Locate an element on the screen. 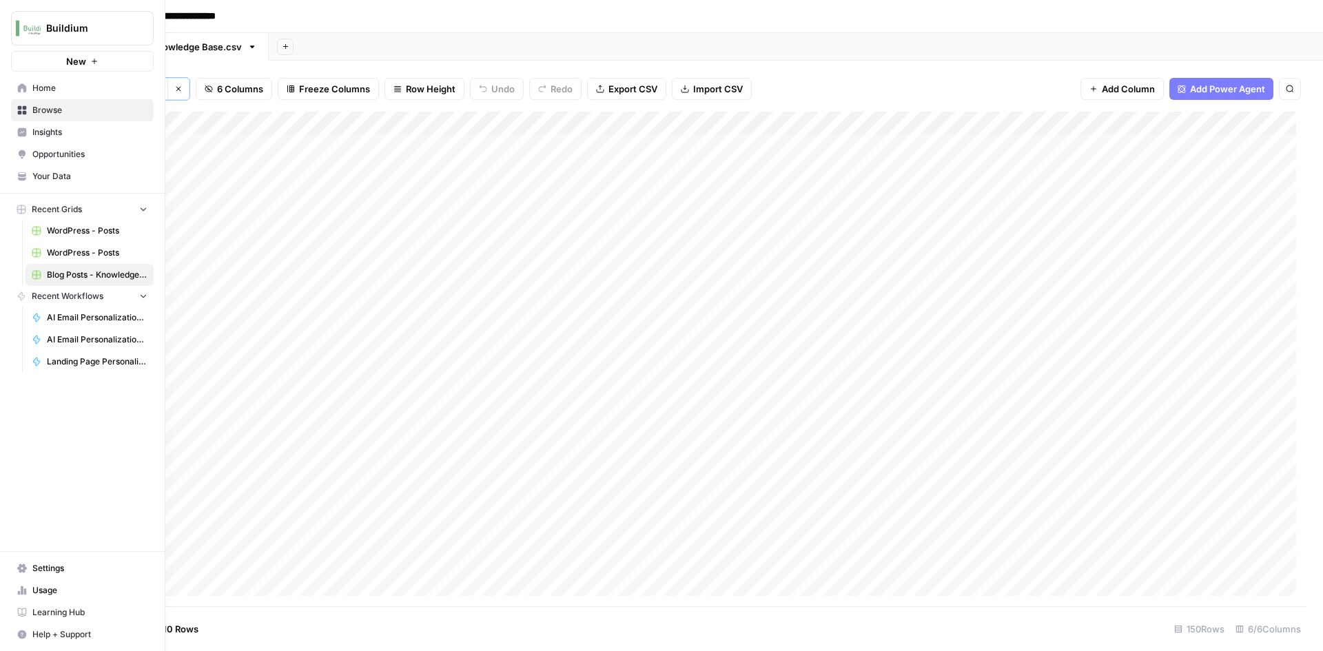  img: Buildium Logo is located at coordinates (28, 28).